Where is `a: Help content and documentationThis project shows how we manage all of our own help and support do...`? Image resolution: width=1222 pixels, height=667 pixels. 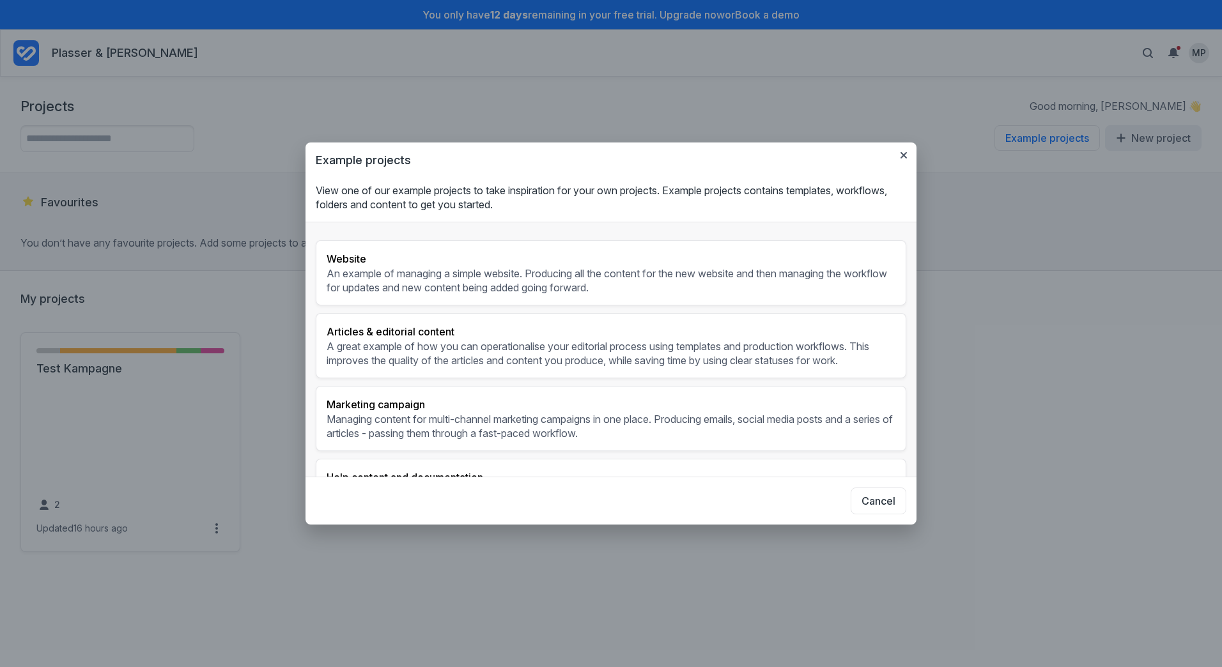 a: Help content and documentationThis project shows how we manage all of our own help and support do... is located at coordinates (611, 491).